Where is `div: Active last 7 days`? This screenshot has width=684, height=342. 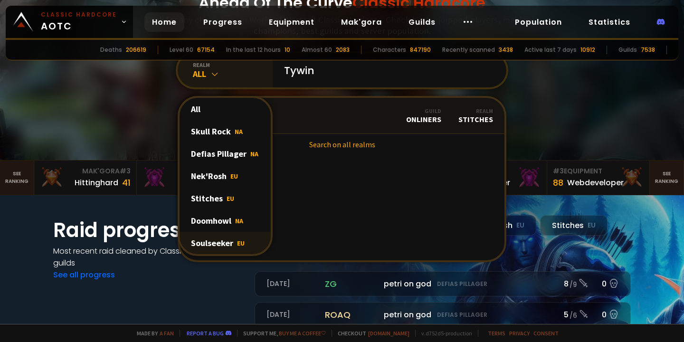 div: Active last 7 days is located at coordinates (550, 50).